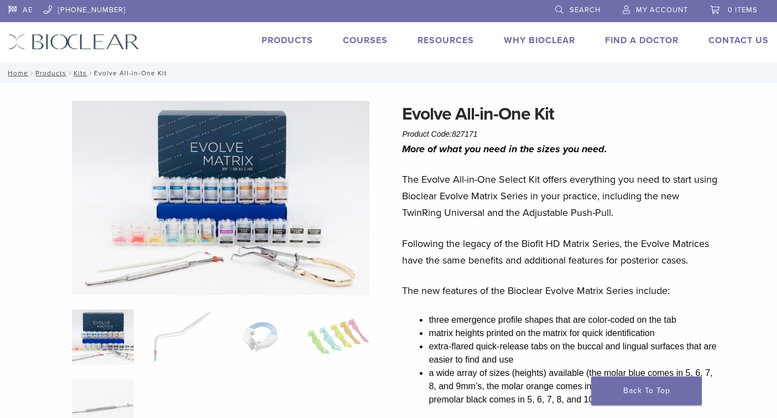  What do you see at coordinates (16, 73) in the screenshot?
I see `a: Home` at bounding box center [16, 73].